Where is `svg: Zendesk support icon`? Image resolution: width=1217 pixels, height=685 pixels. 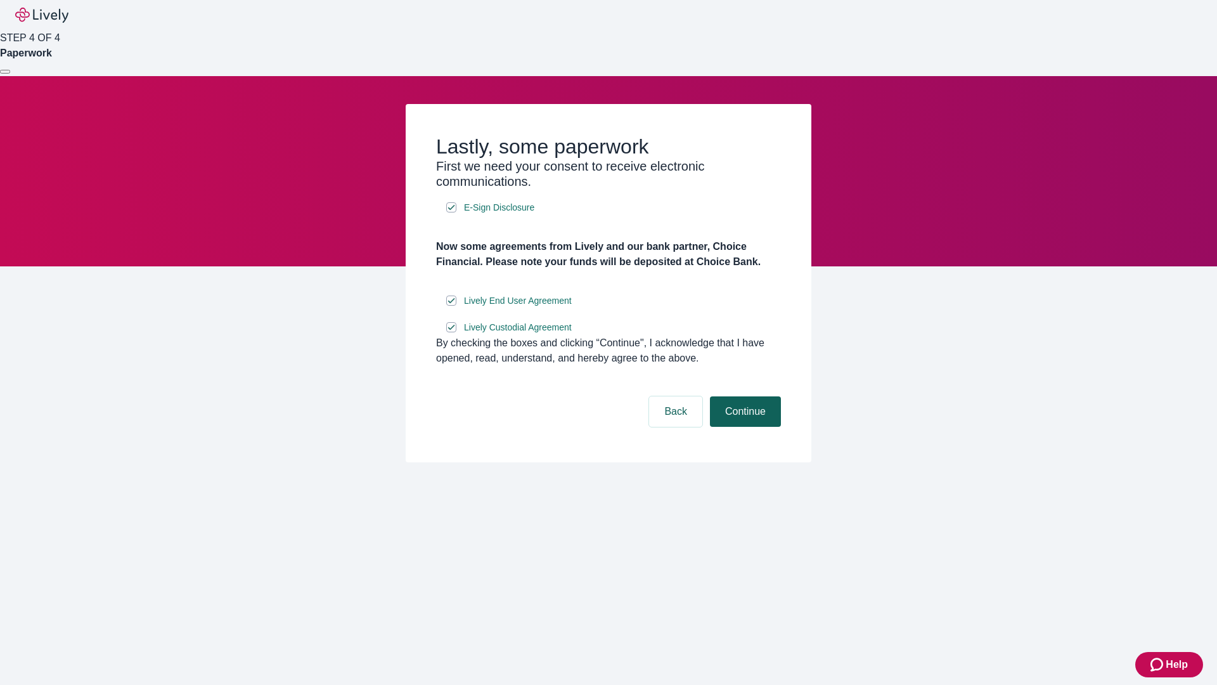 svg: Zendesk support icon is located at coordinates (1158, 664).